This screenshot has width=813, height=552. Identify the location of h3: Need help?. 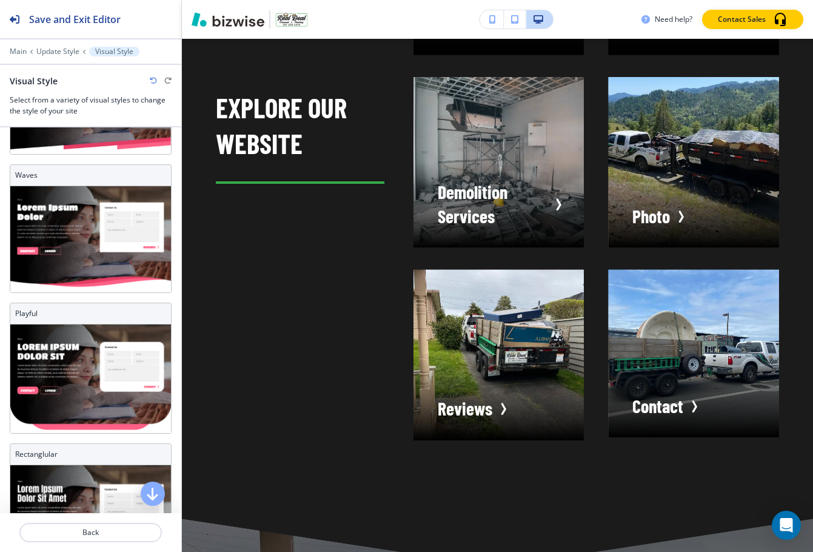
(674, 19).